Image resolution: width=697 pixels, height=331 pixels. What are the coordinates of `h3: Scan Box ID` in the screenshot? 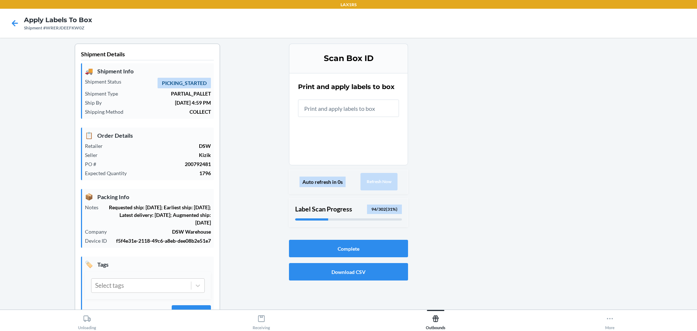 It's located at (348, 58).